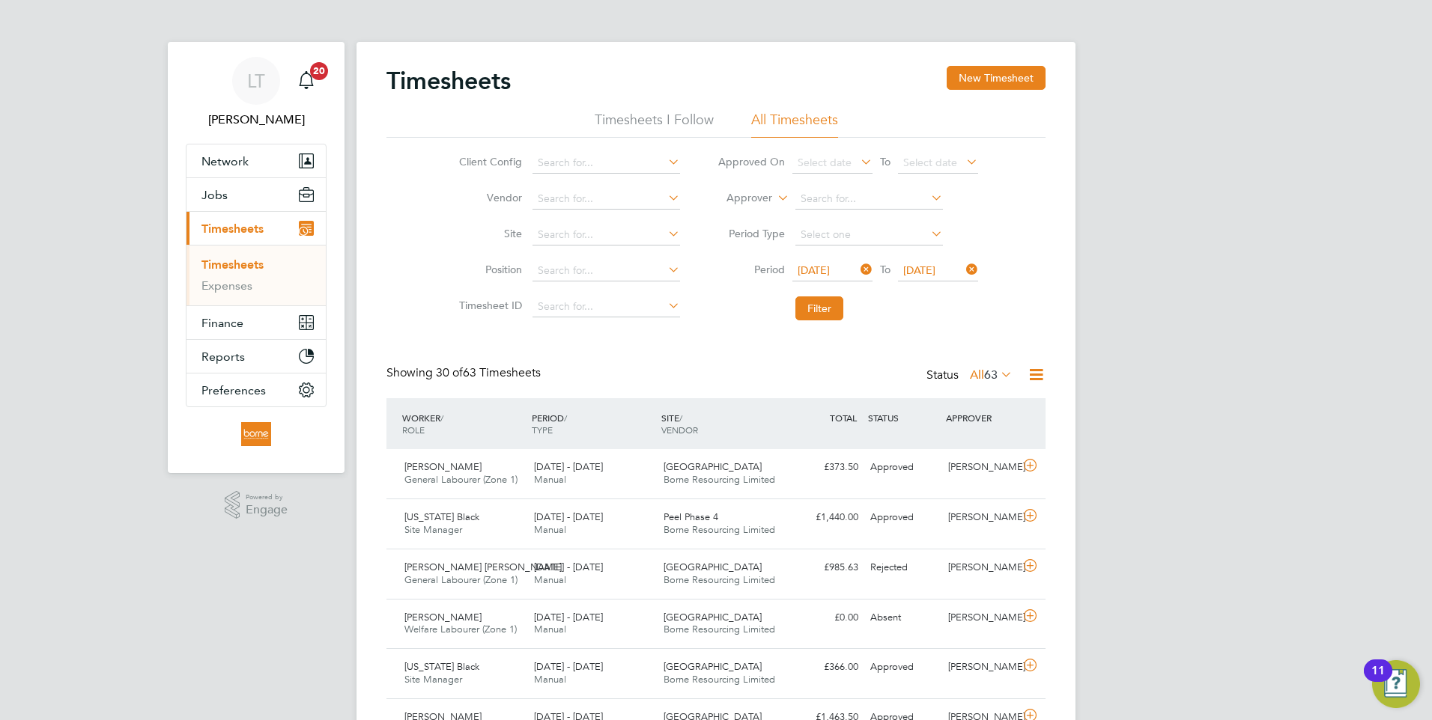 The height and width of the screenshot is (720, 1432). What do you see at coordinates (256, 505) in the screenshot?
I see `a: Powered byEngage` at bounding box center [256, 505].